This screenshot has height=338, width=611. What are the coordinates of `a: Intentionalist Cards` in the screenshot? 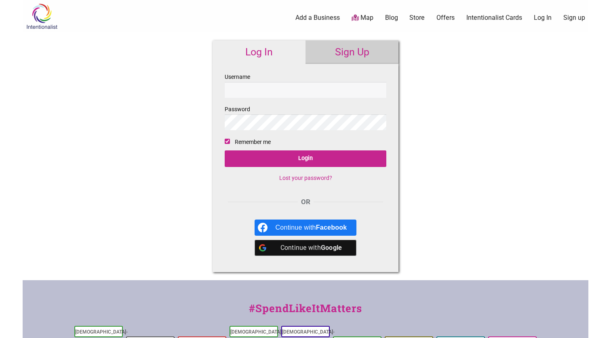 It's located at (494, 18).